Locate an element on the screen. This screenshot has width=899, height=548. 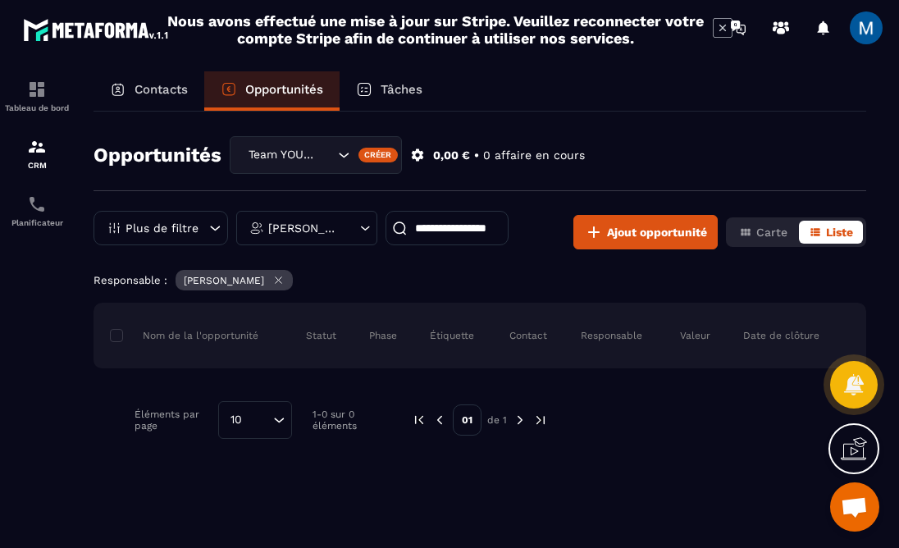
p: 01 is located at coordinates (467, 420).